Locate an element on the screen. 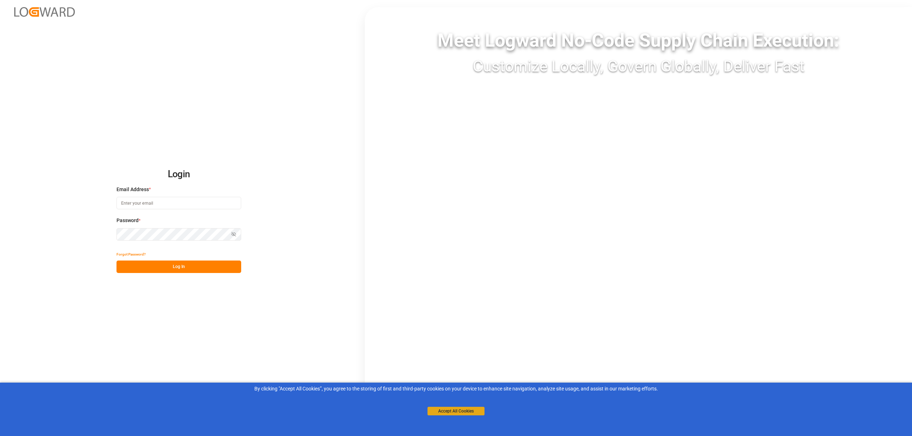 The image size is (912, 436). div: By clicking "Accept All Cookies”, you agree to the storing of first and third-party cookies on yo... is located at coordinates (456, 389).